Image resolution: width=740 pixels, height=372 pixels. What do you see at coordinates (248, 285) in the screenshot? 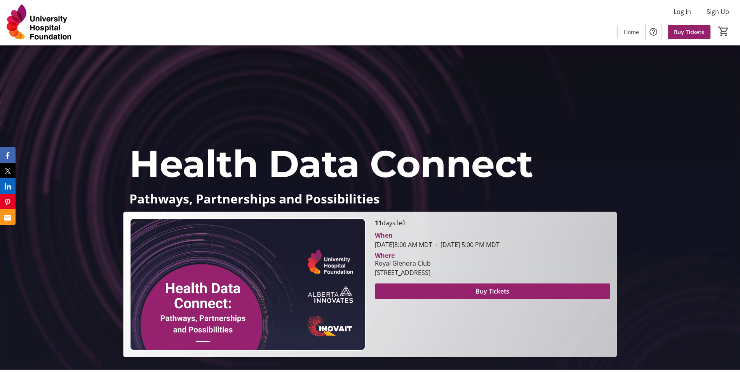
I see `img: Campaign CTA Media Photo` at bounding box center [248, 285].